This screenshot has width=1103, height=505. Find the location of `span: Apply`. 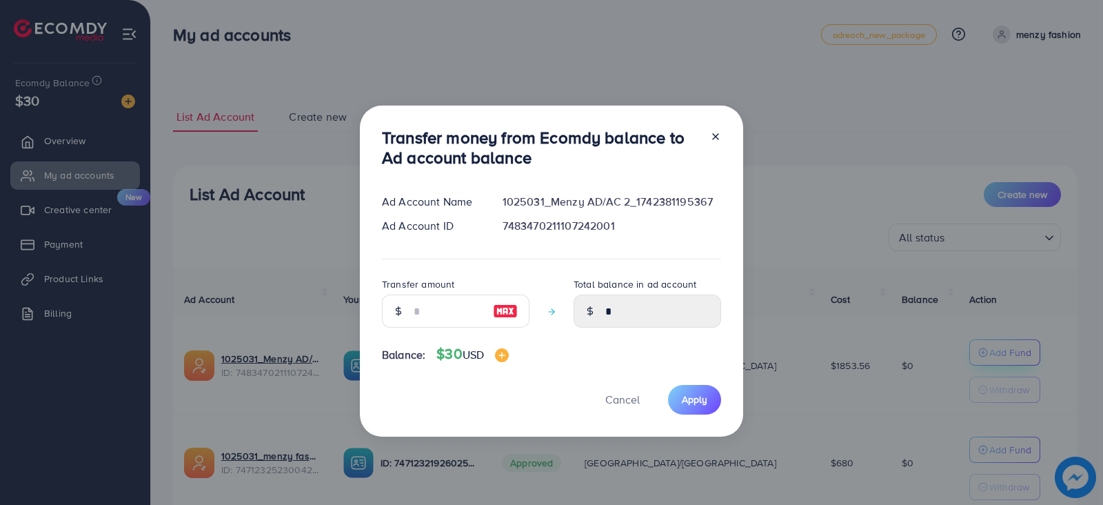

span: Apply is located at coordinates (694, 399).